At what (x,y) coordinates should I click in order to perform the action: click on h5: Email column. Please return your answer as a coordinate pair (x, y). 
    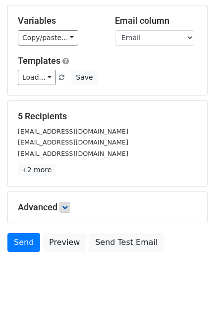
    Looking at the image, I should click on (156, 21).